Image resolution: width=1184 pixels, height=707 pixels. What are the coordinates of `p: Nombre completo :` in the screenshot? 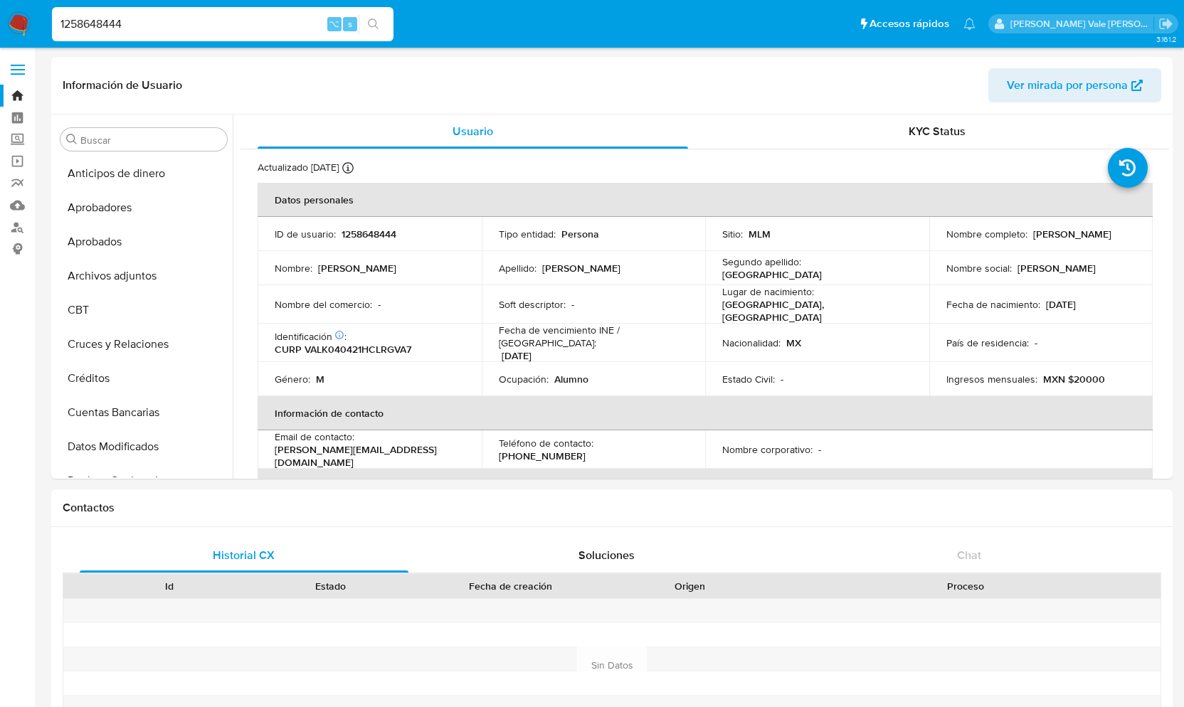 It's located at (987, 234).